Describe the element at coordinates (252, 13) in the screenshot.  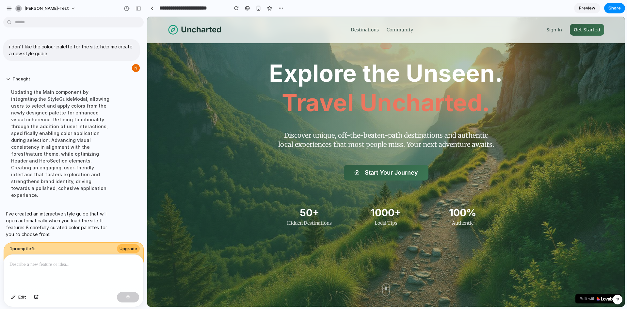
I see `a: Community` at that location.